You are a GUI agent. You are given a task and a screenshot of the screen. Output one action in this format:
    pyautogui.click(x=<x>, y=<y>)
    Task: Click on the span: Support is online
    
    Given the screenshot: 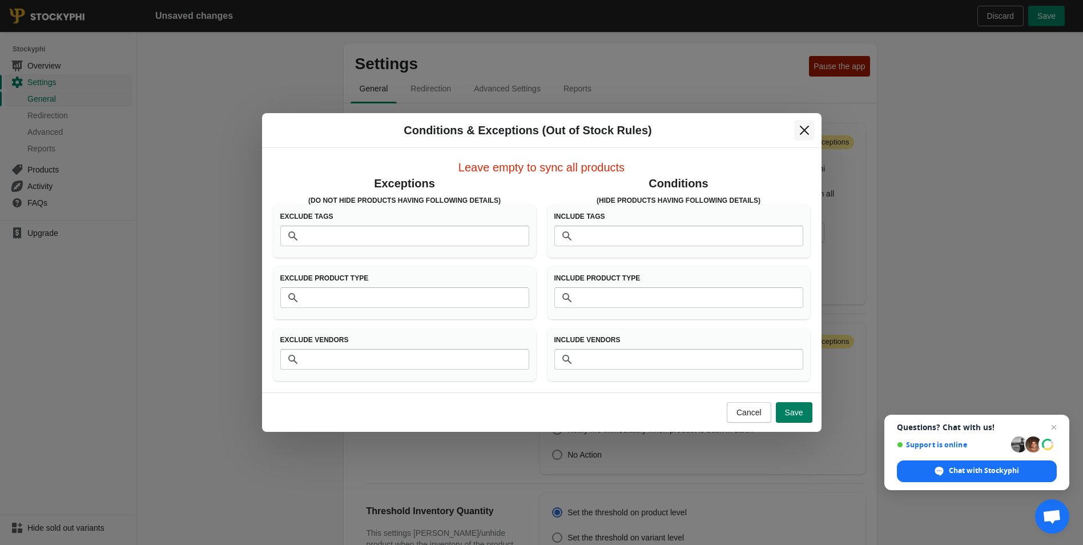 What is the action you would take?
    pyautogui.click(x=952, y=444)
    